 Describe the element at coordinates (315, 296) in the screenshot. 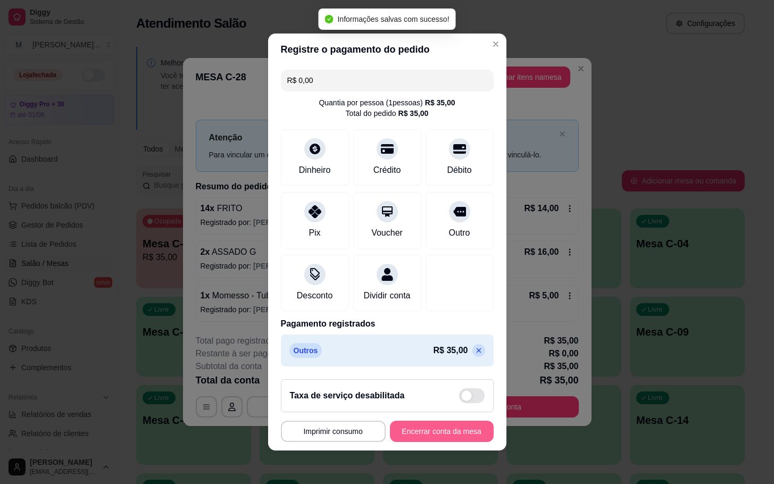

I see `div: Desconto` at that location.